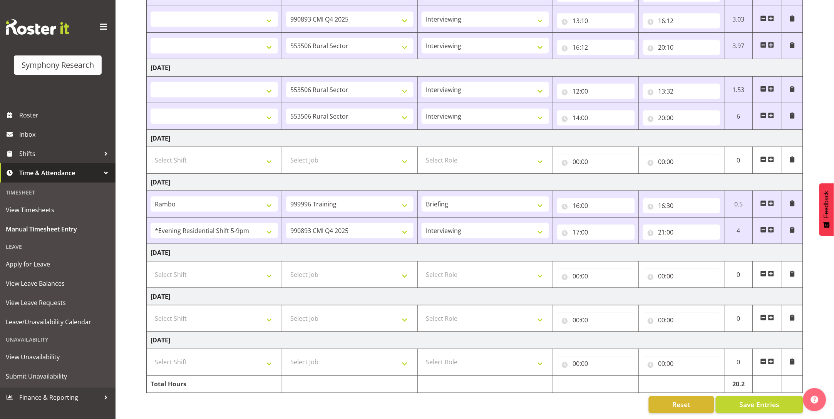  I want to click on span: Finance & Reporting, so click(60, 397).